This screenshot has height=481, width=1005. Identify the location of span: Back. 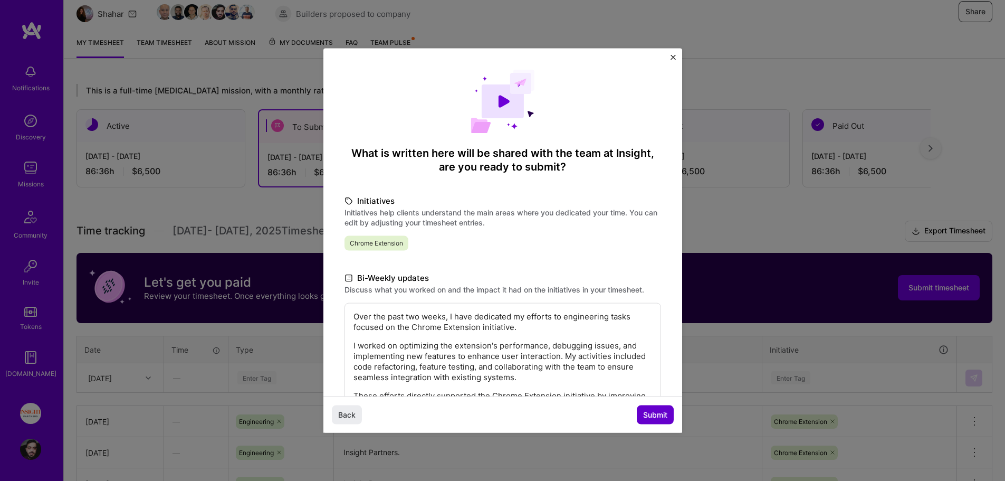
(347, 415).